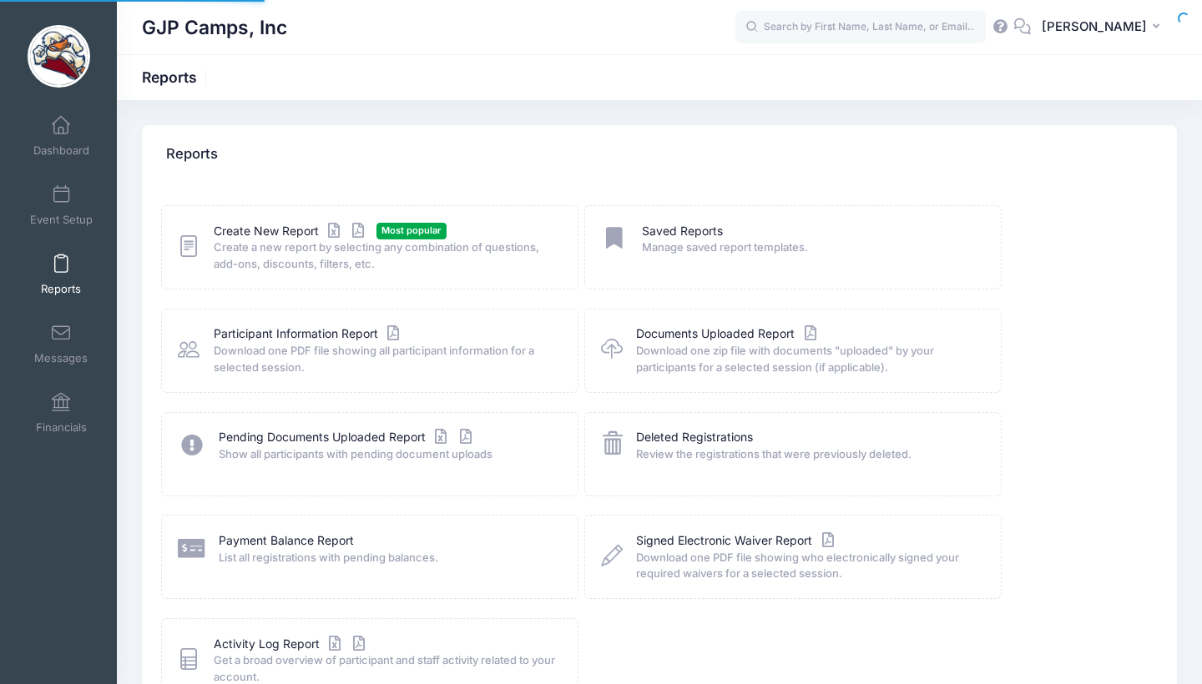  Describe the element at coordinates (807, 359) in the screenshot. I see `span: Download one zip file with documents "uploaded" by your participants for a selected session (if a...` at that location.